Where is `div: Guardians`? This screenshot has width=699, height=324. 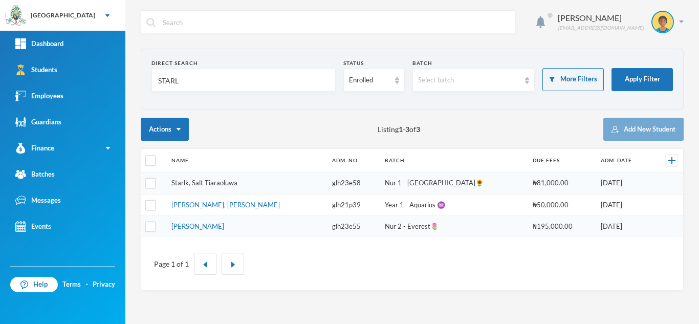 div: Guardians is located at coordinates (38, 122).